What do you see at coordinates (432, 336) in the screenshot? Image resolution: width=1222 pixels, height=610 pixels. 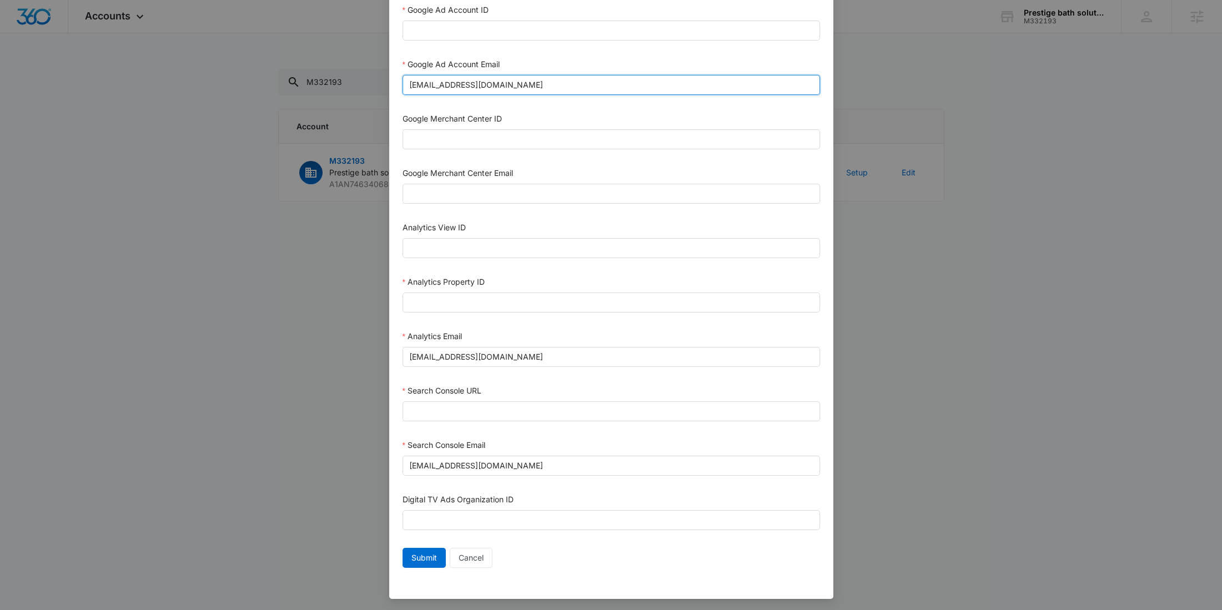 I see `label: Analytics Email` at bounding box center [432, 336].